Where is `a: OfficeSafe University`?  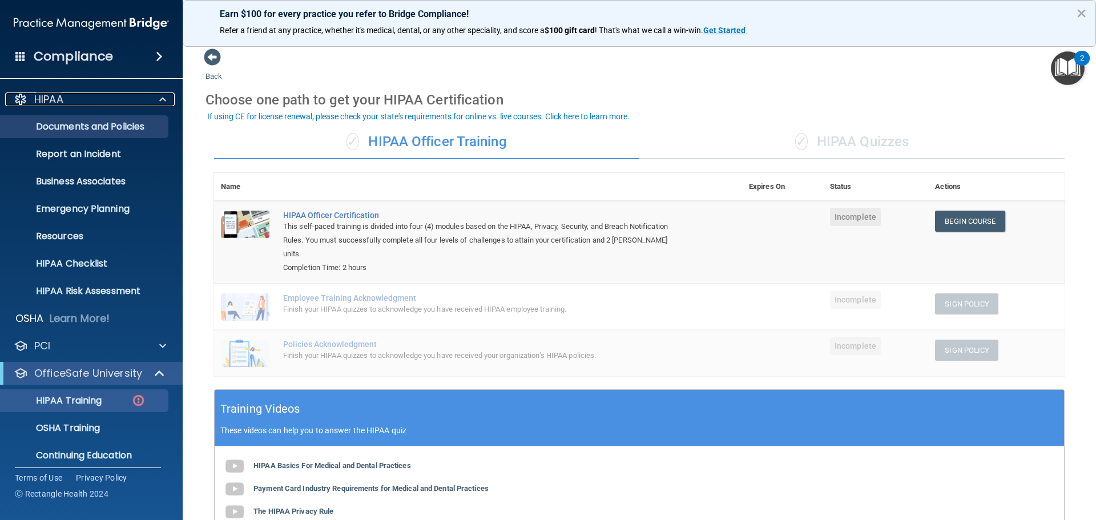 a: OfficeSafe University is located at coordinates (90, 373).